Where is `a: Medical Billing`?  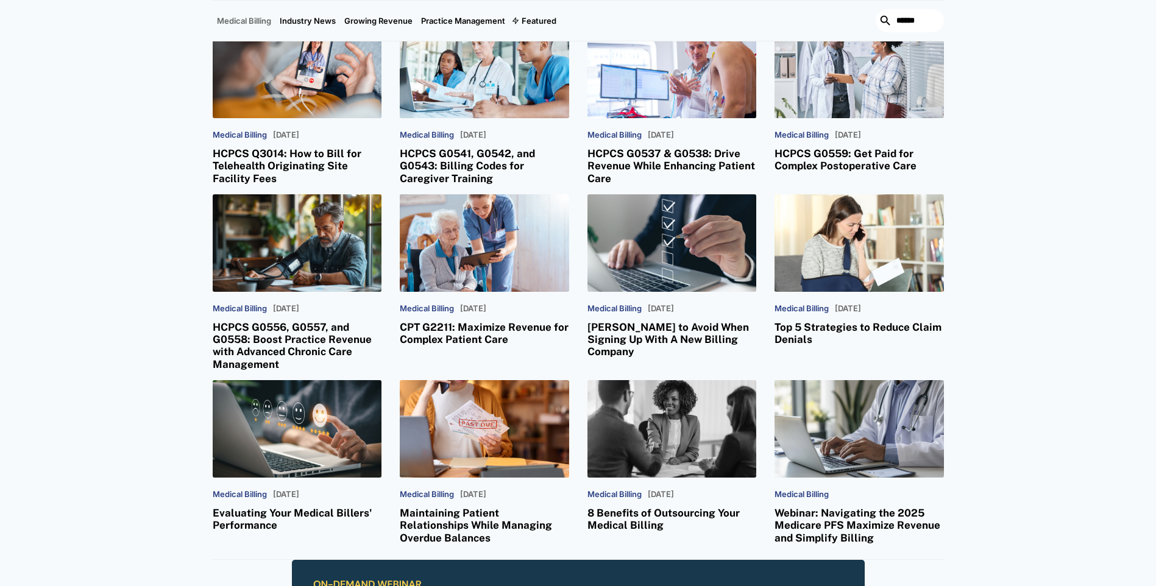 a: Medical Billing is located at coordinates (244, 21).